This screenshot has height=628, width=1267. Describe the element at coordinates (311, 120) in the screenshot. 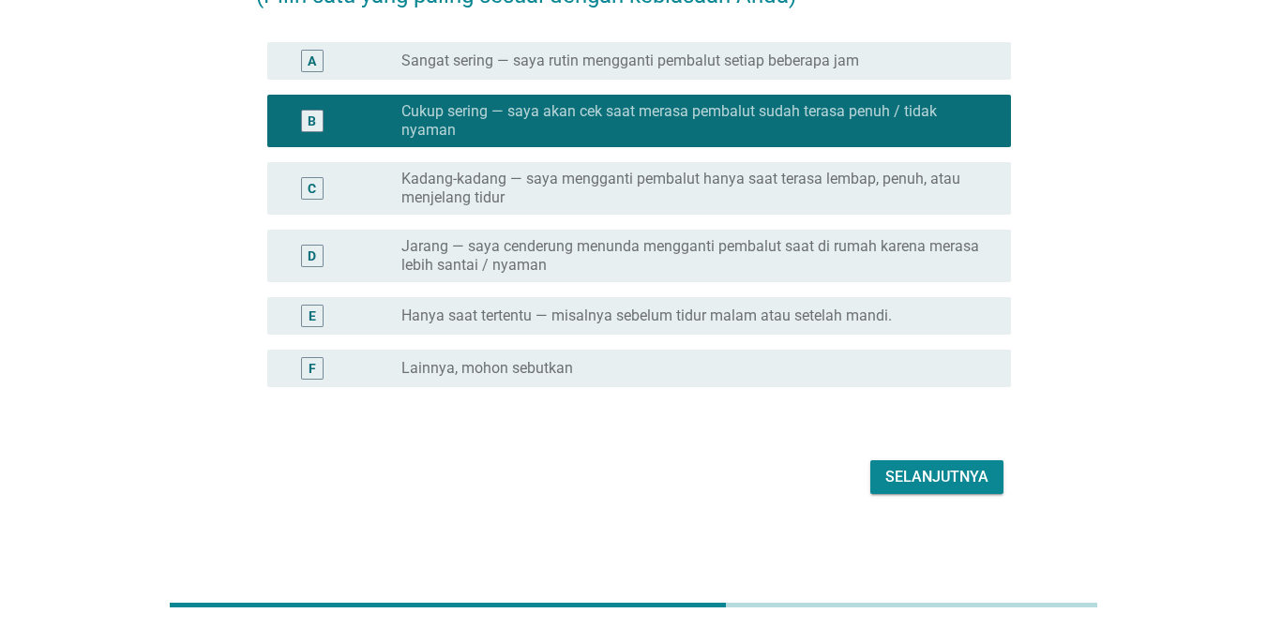

I see `div: B` at that location.